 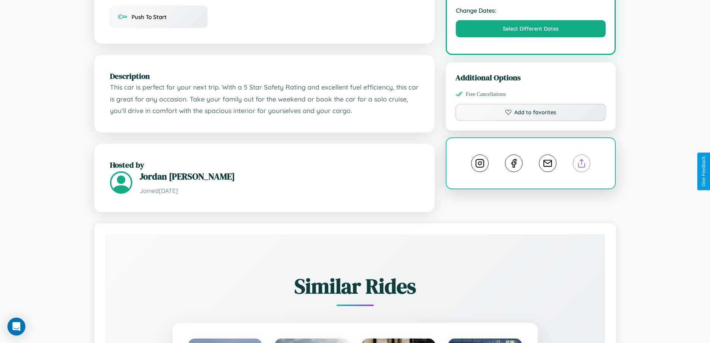 What do you see at coordinates (486, 94) in the screenshot?
I see `span: Free Cancellations` at bounding box center [486, 94].